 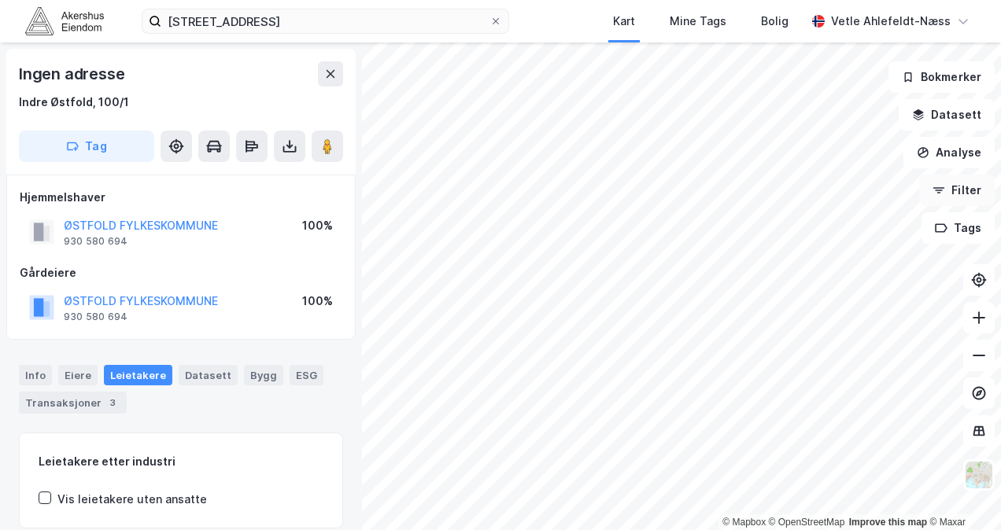 I want to click on div: Leietakere etter industri, so click(x=181, y=462).